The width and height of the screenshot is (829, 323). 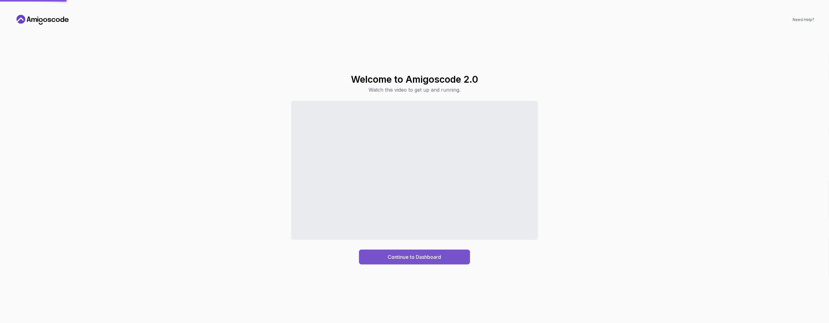 I want to click on button: Continue to Dashboard, so click(x=415, y=257).